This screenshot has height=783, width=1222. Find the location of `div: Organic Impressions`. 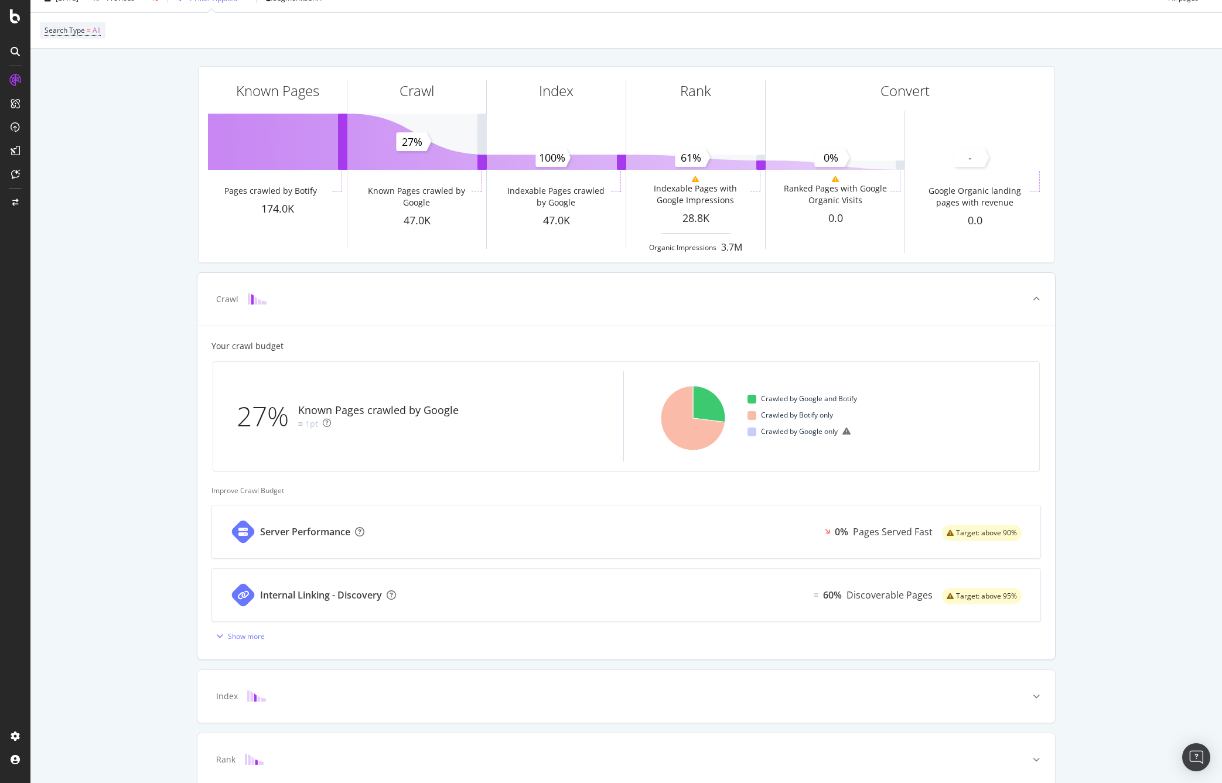

div: Organic Impressions is located at coordinates (682, 247).